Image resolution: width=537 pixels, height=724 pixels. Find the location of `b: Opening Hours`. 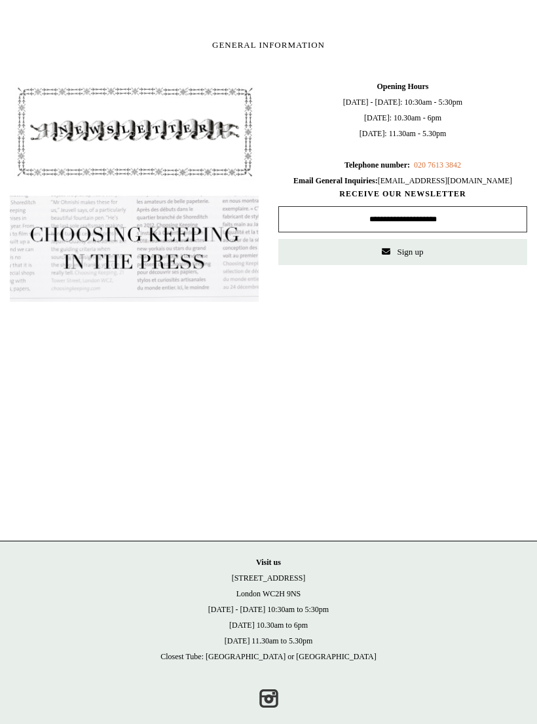

b: Opening Hours is located at coordinates (402, 86).